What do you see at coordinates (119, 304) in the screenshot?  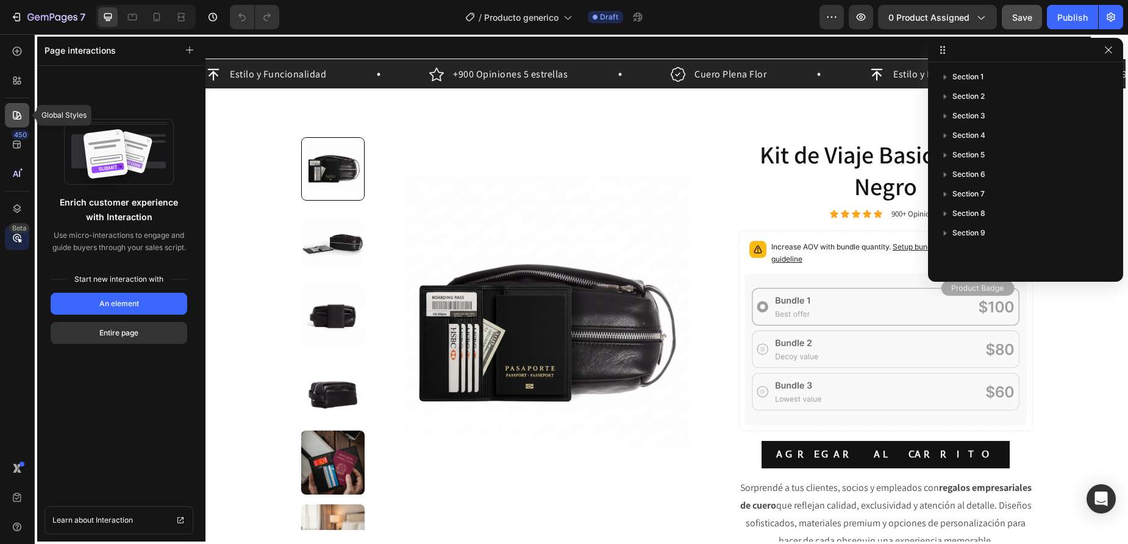 I see `button: An element` at bounding box center [119, 304].